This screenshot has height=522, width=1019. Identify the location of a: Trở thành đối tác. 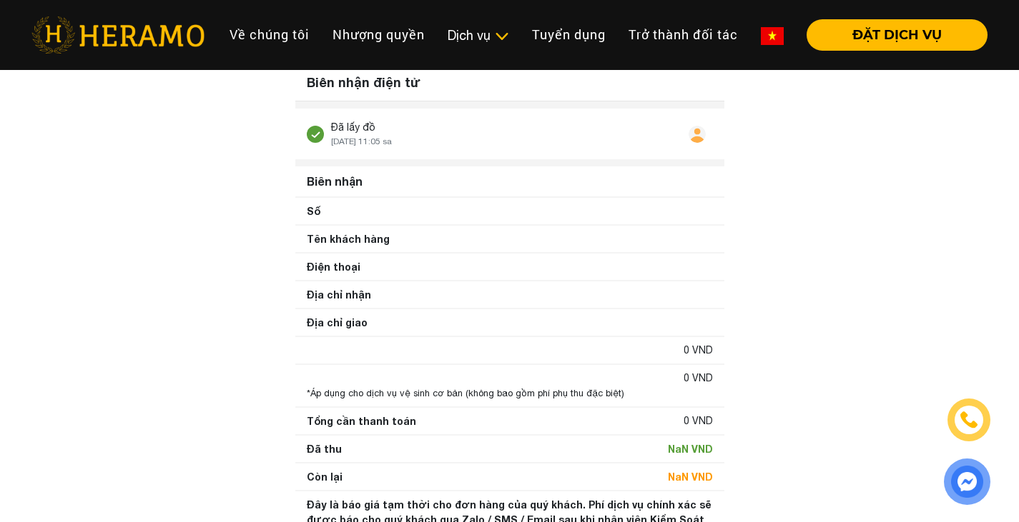
(683, 34).